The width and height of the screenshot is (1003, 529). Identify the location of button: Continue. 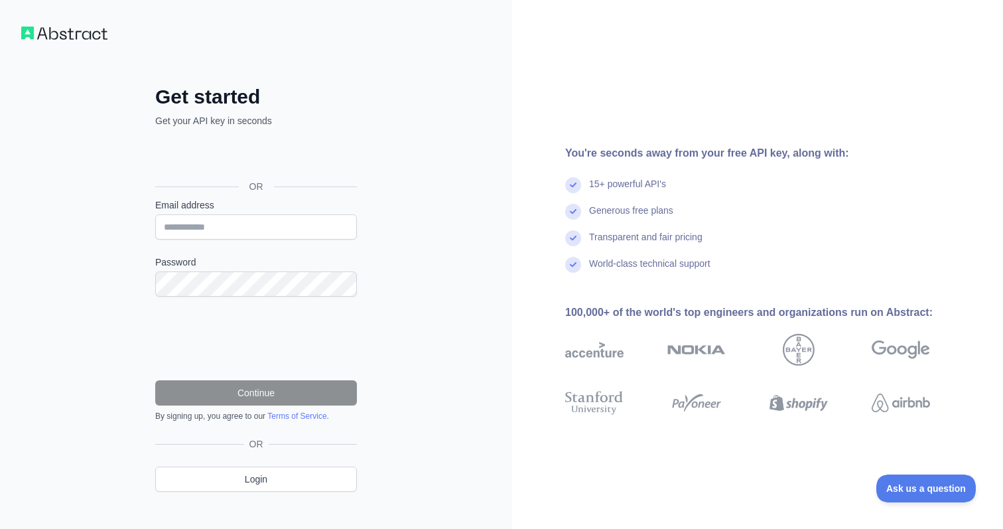
(256, 393).